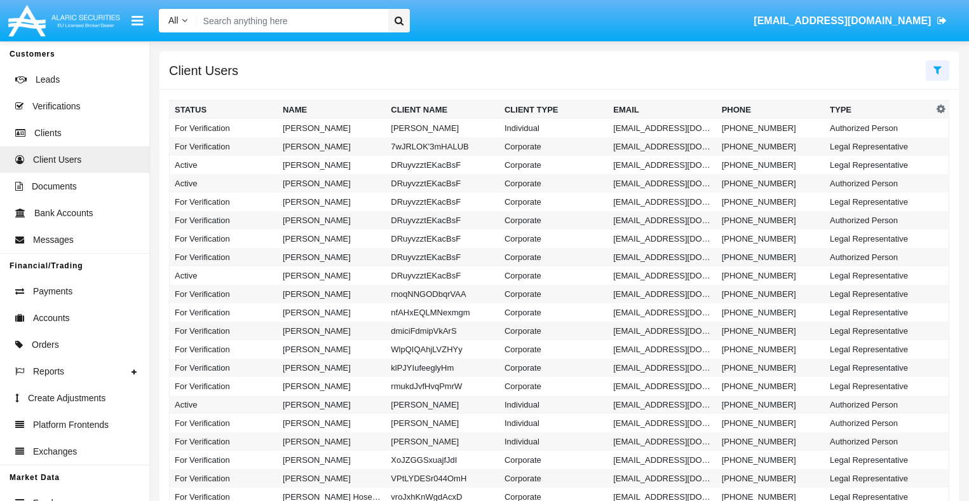  I want to click on th: Email, so click(662, 110).